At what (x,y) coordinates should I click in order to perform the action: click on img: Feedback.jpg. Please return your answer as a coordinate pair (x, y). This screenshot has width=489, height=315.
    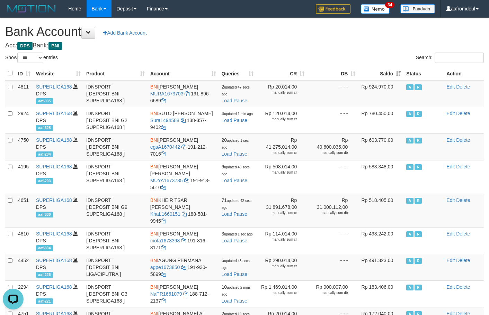
    Looking at the image, I should click on (333, 9).